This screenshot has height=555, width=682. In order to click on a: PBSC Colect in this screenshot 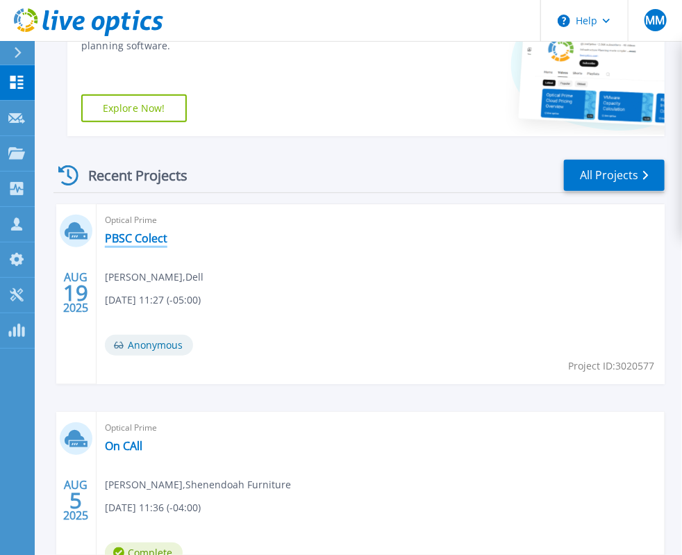, I will do `click(136, 238)`.